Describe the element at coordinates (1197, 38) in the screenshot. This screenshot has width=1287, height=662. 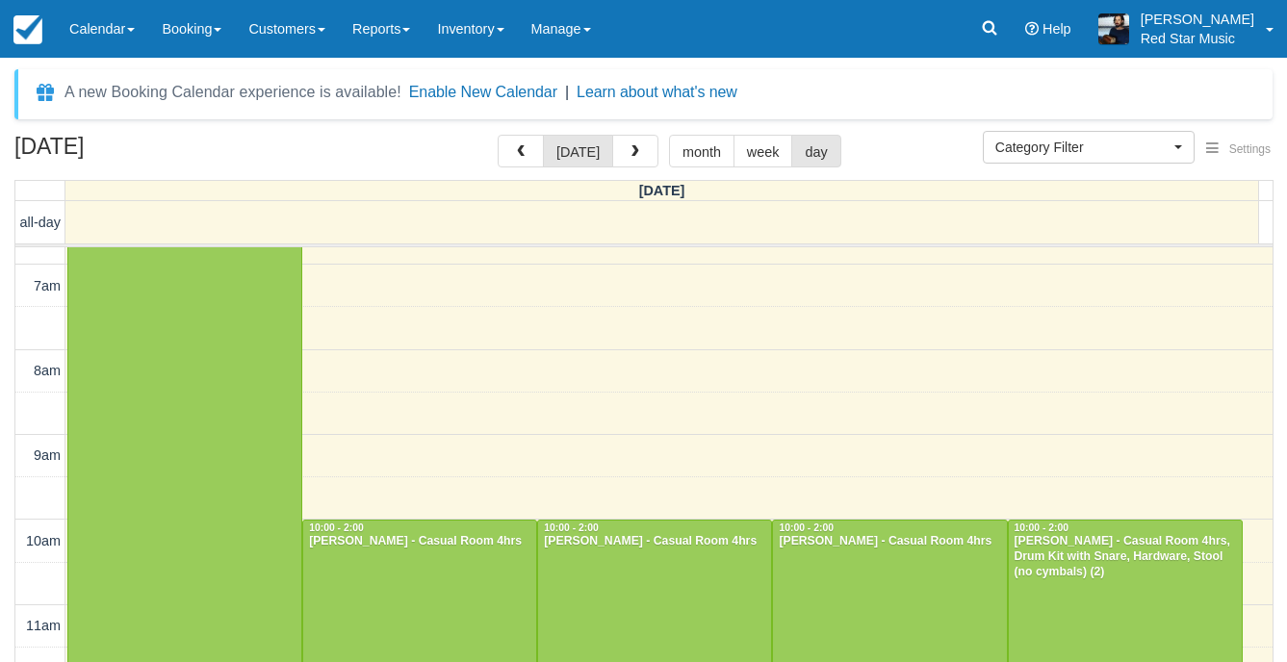
I see `p: Red Star Music` at that location.